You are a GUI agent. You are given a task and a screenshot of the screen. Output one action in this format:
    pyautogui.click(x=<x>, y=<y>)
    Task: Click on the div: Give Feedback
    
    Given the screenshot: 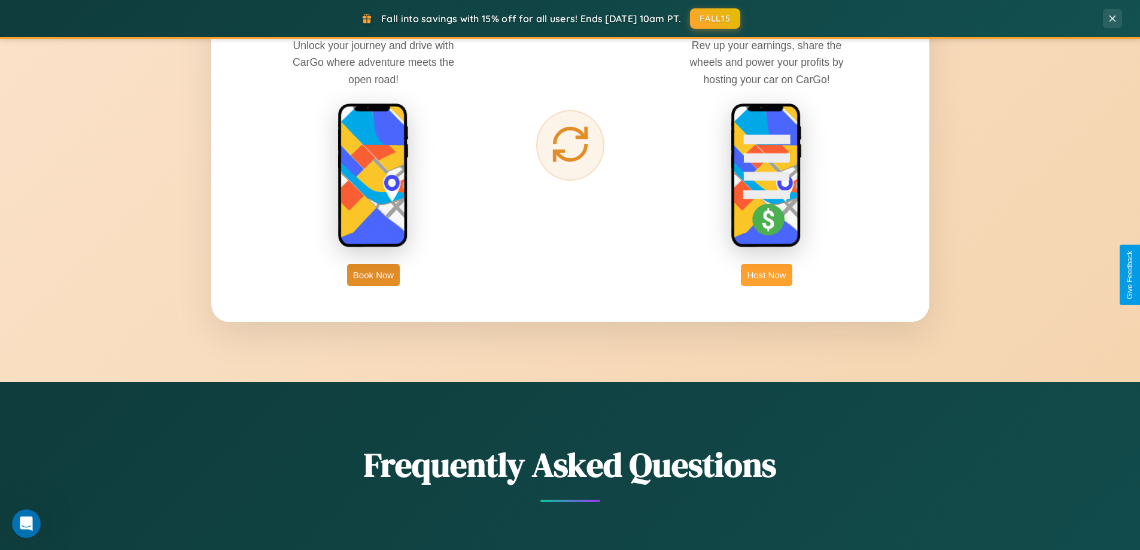 What is the action you would take?
    pyautogui.click(x=1130, y=275)
    